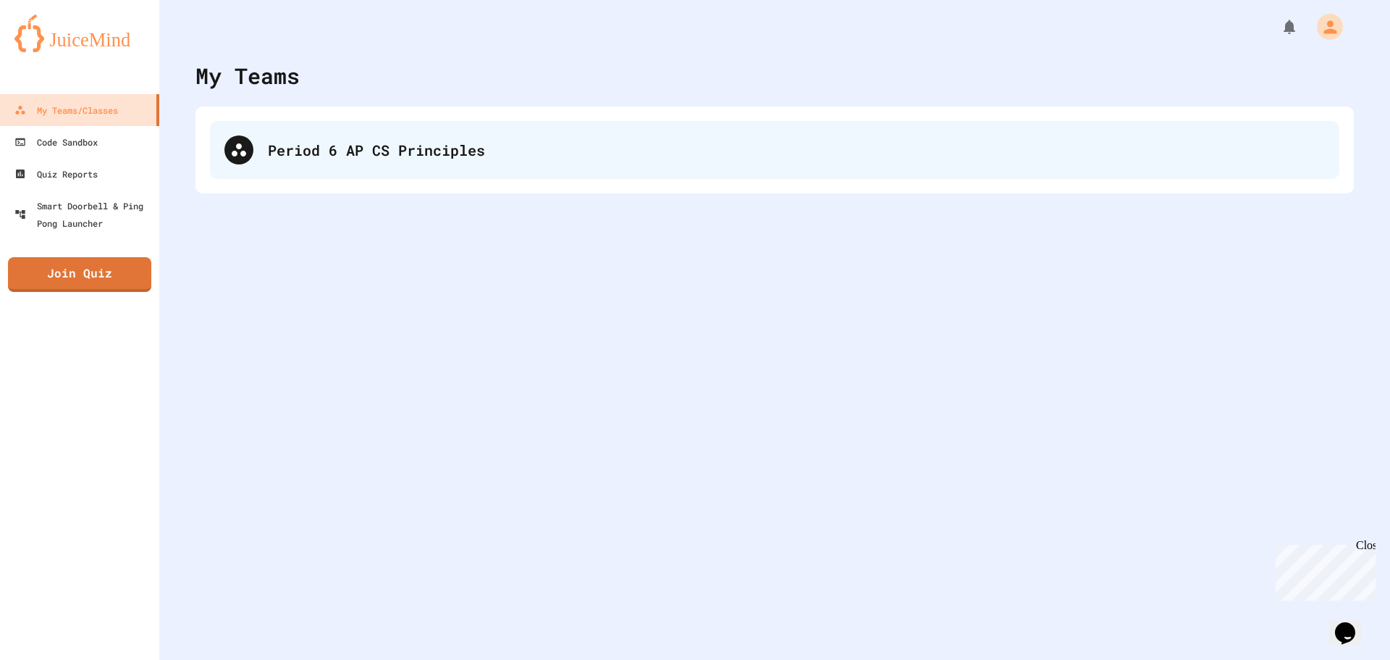 The width and height of the screenshot is (1390, 660). Describe the element at coordinates (248, 75) in the screenshot. I see `div: My Teams` at that location.